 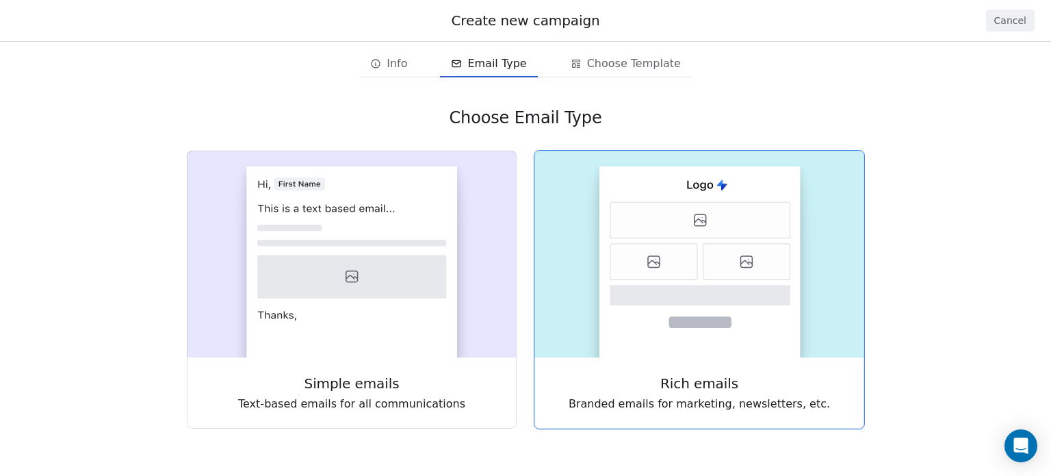 What do you see at coordinates (525, 21) in the screenshot?
I see `div: Create new campaign` at bounding box center [525, 21].